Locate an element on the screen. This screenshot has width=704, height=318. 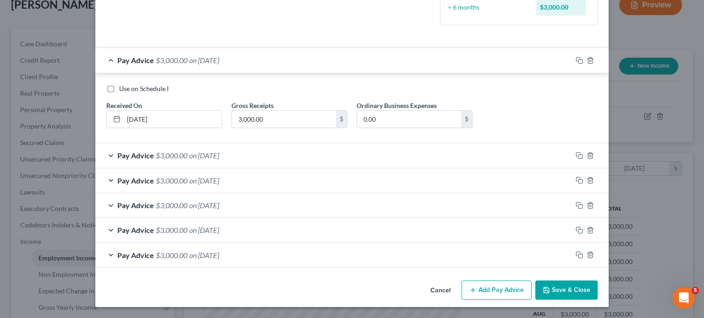
span: Use on Schedule I is located at coordinates (144, 88).